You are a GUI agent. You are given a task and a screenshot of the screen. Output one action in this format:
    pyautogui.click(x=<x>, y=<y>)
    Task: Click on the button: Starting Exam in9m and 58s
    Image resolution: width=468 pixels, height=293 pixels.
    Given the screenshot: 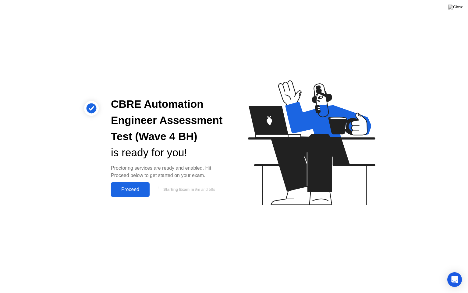 What is the action you would take?
    pyautogui.click(x=188, y=189)
    